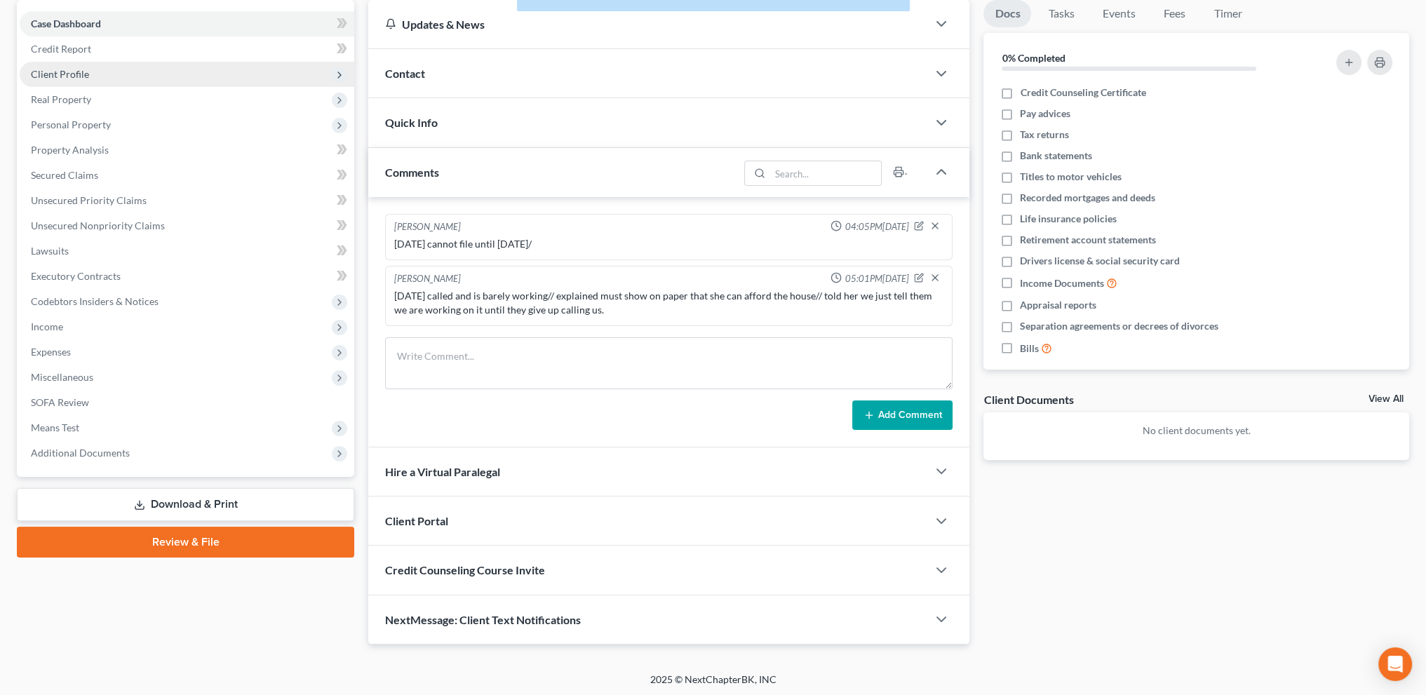 This screenshot has width=1426, height=695. What do you see at coordinates (47, 326) in the screenshot?
I see `span: Income` at bounding box center [47, 326].